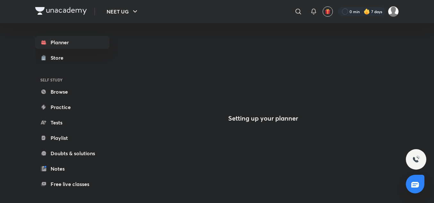 The image size is (434, 203). What do you see at coordinates (394, 12) in the screenshot?
I see `img: Mahi Singh` at bounding box center [394, 12].